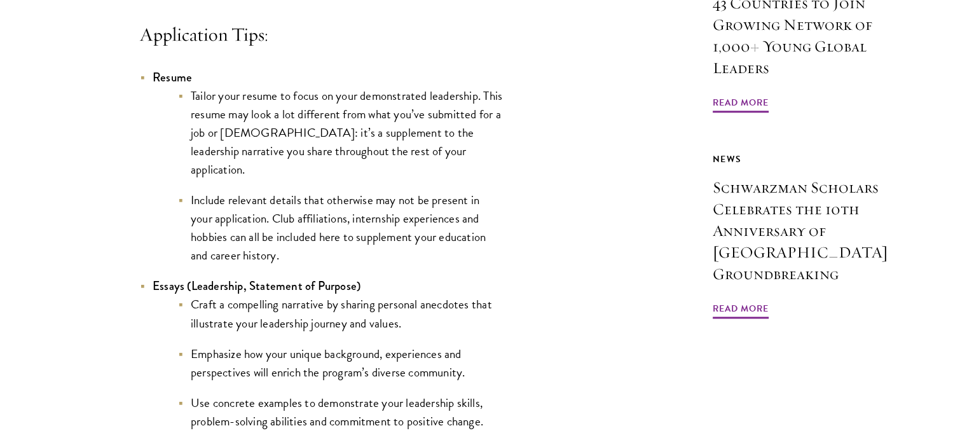 The image size is (967, 447). What do you see at coordinates (340, 412) in the screenshot?
I see `li: Use concrete examples to demonstrate your leadership skills, problem-solving abilities and commit...` at bounding box center [340, 412].